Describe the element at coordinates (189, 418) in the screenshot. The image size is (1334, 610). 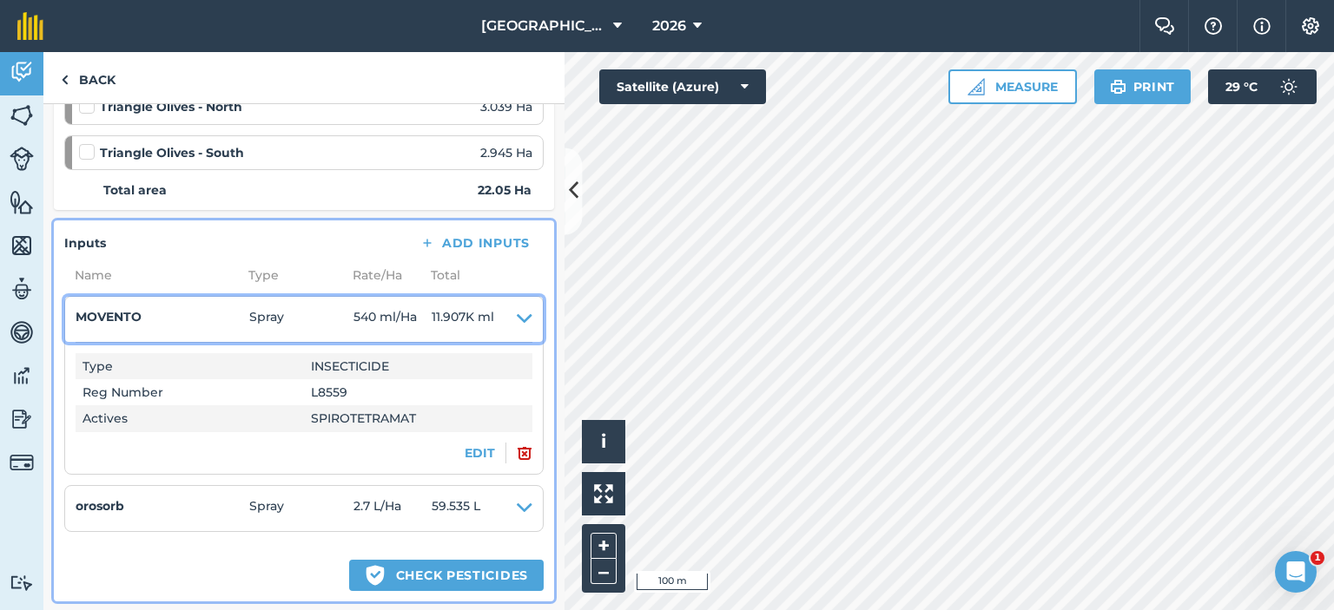
I see `th: Actives` at that location.